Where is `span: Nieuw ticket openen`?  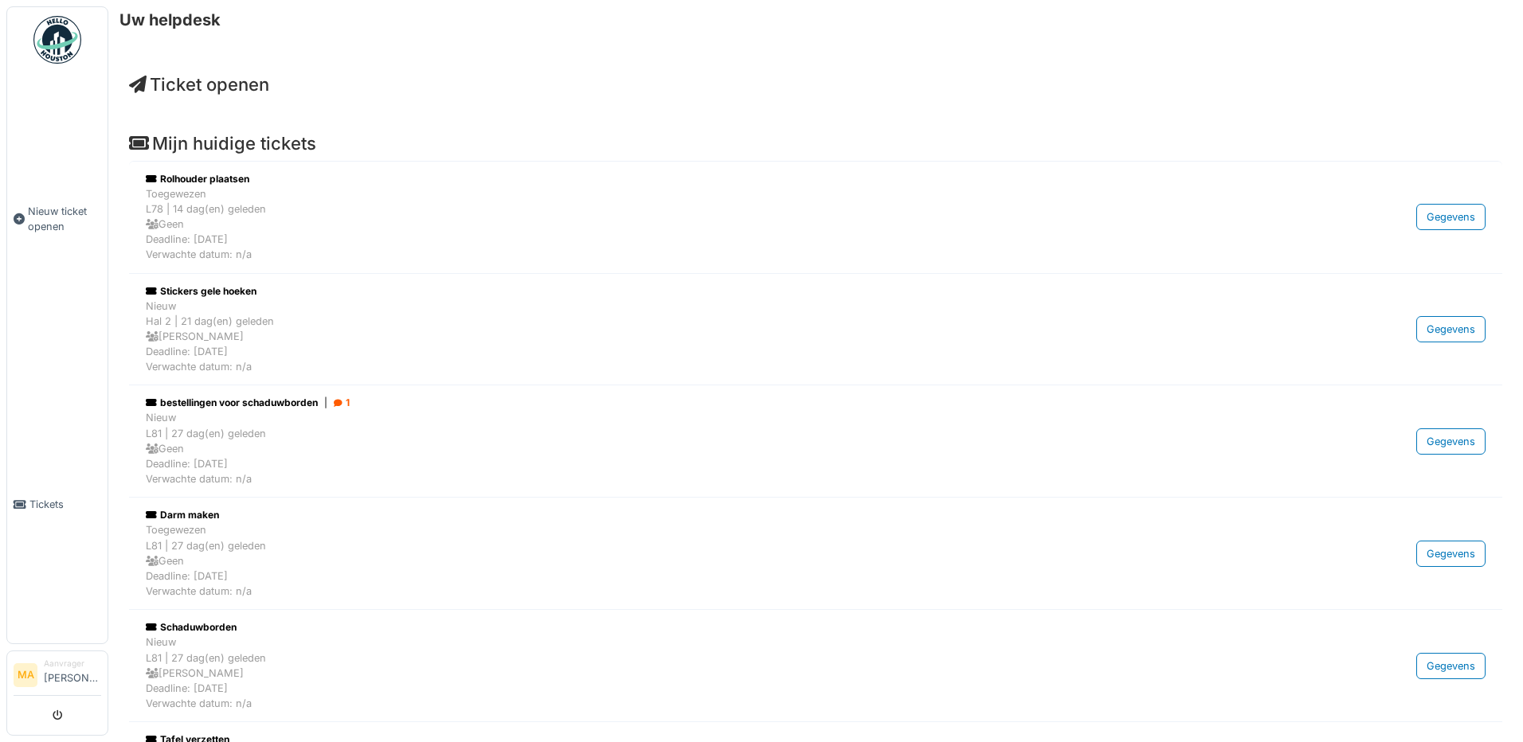 span: Nieuw ticket openen is located at coordinates (65, 219).